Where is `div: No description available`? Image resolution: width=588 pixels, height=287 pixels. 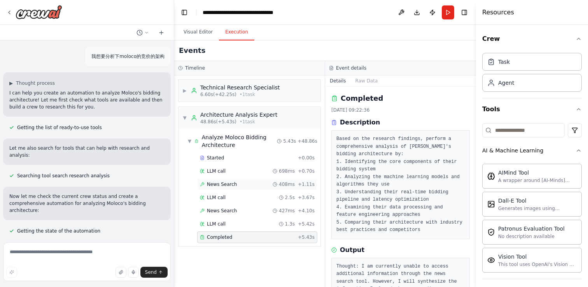 div: No description available is located at coordinates (531, 236).